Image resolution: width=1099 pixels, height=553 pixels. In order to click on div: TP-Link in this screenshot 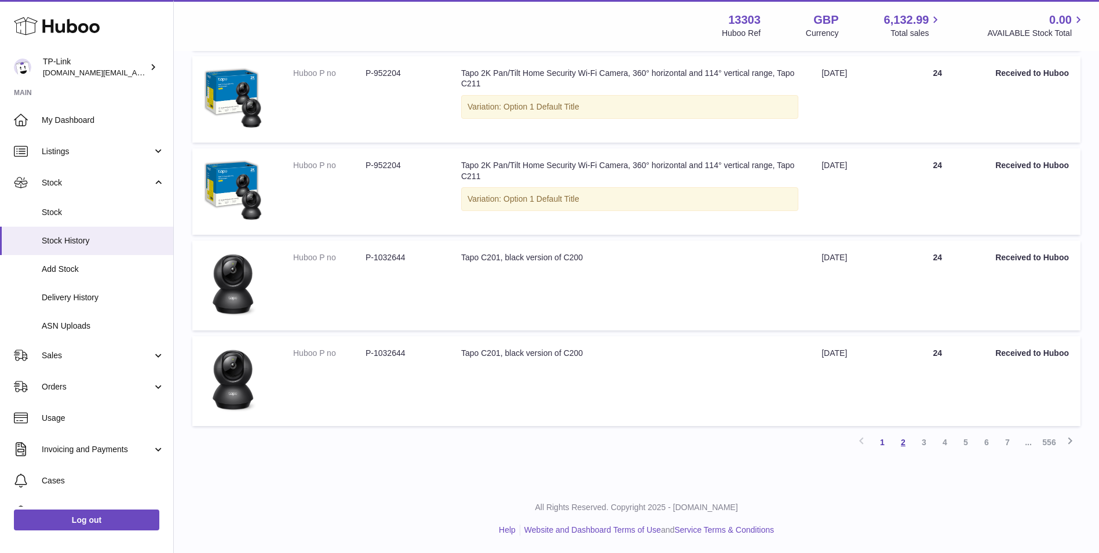, I will do `click(95, 67)`.